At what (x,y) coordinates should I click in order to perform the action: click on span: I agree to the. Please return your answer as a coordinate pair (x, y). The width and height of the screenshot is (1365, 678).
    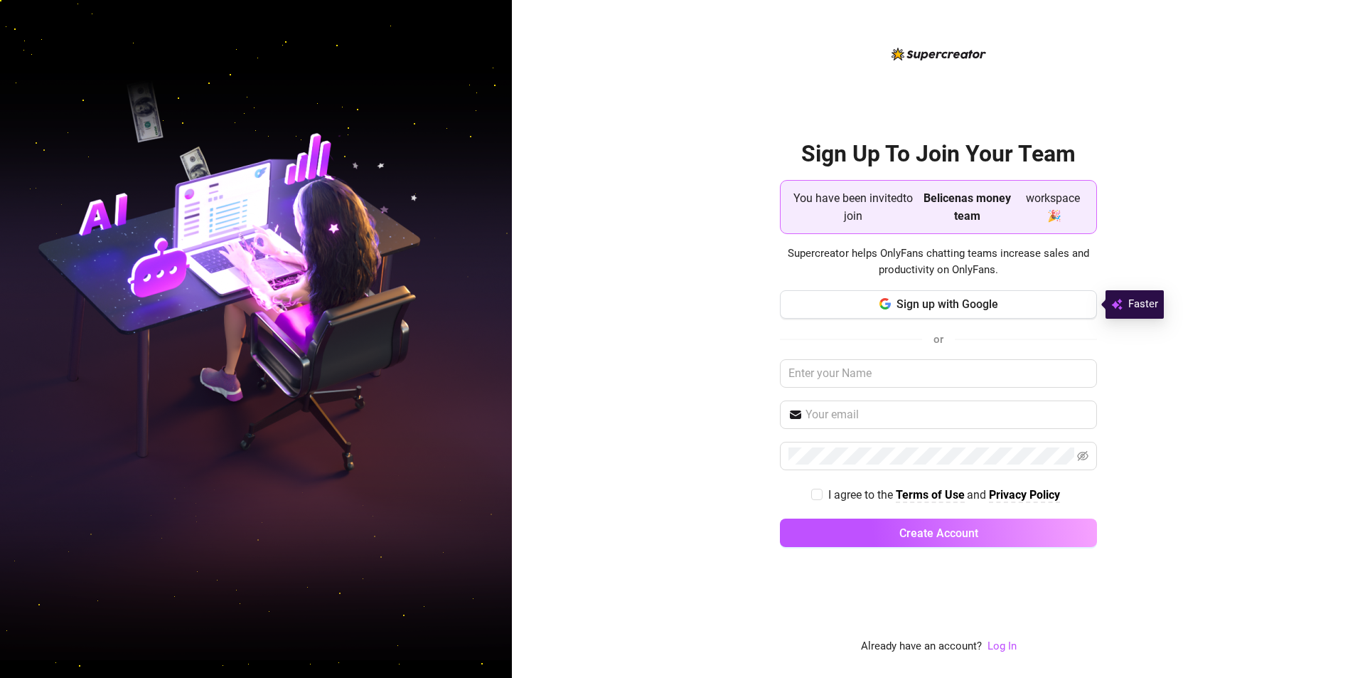
    Looking at the image, I should click on (862, 494).